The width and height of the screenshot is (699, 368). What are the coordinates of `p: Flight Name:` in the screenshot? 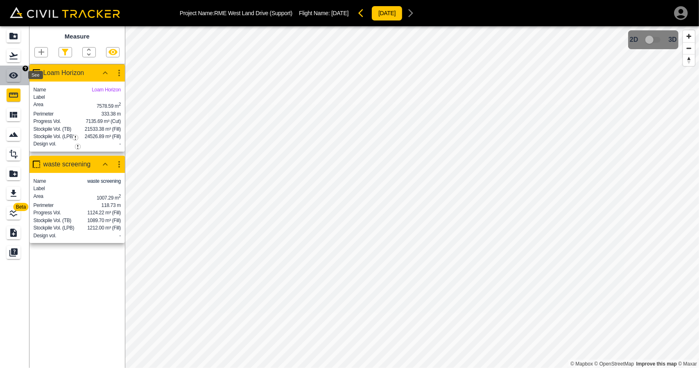 It's located at (324, 13).